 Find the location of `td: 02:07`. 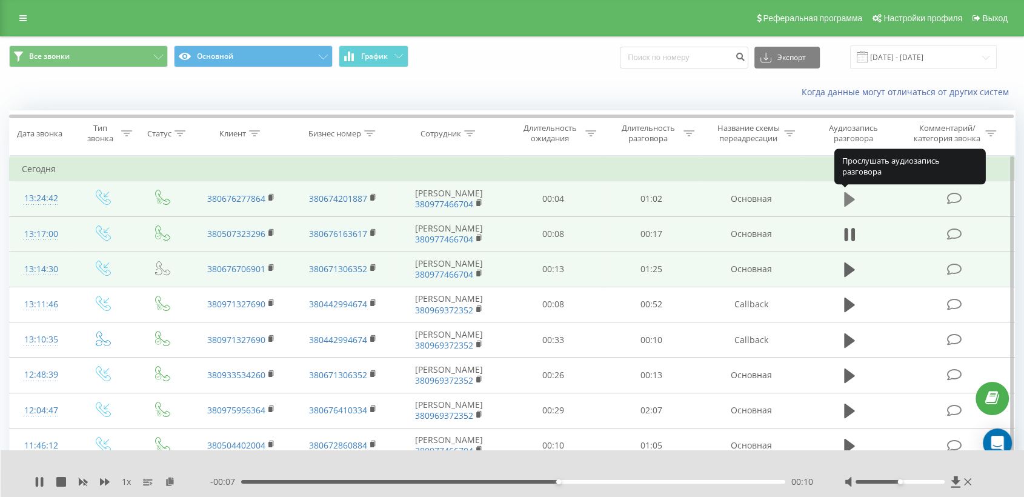

td: 02:07 is located at coordinates (651, 410).